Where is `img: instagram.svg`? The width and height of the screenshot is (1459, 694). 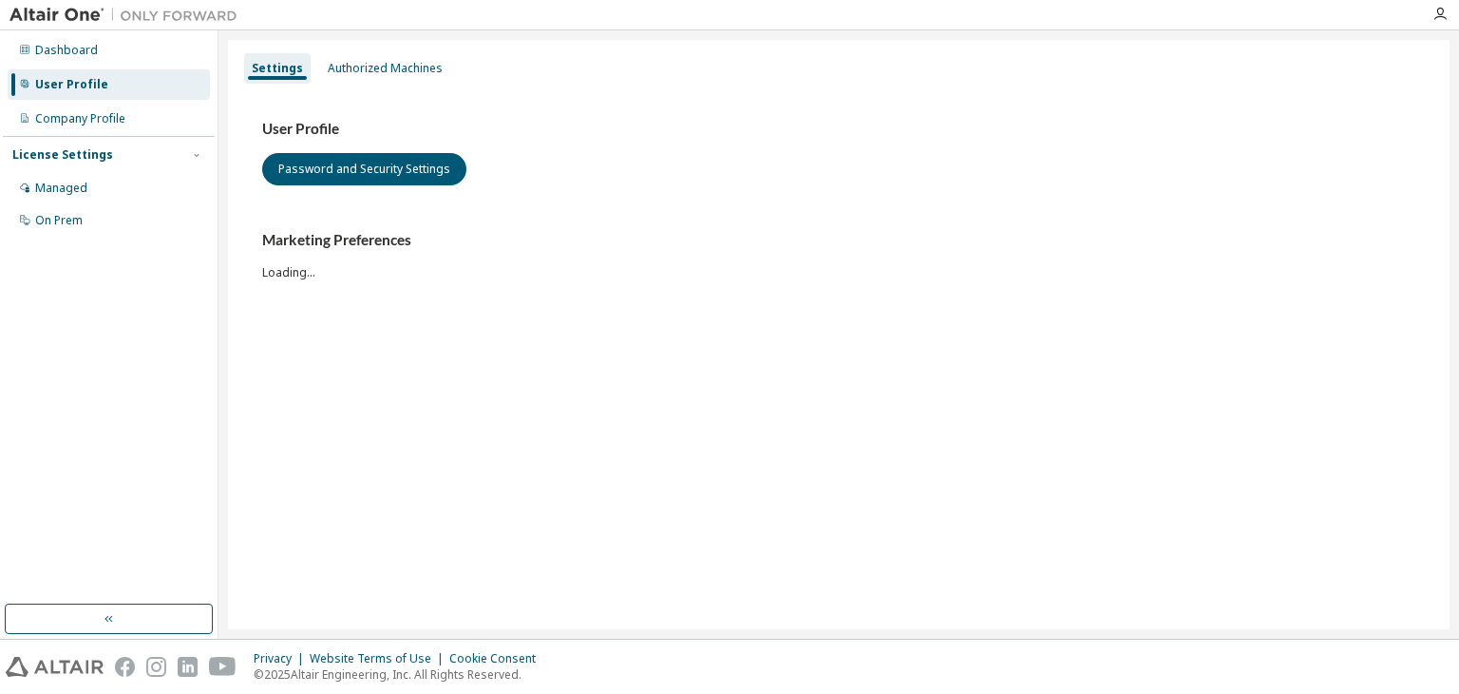 img: instagram.svg is located at coordinates (156, 666).